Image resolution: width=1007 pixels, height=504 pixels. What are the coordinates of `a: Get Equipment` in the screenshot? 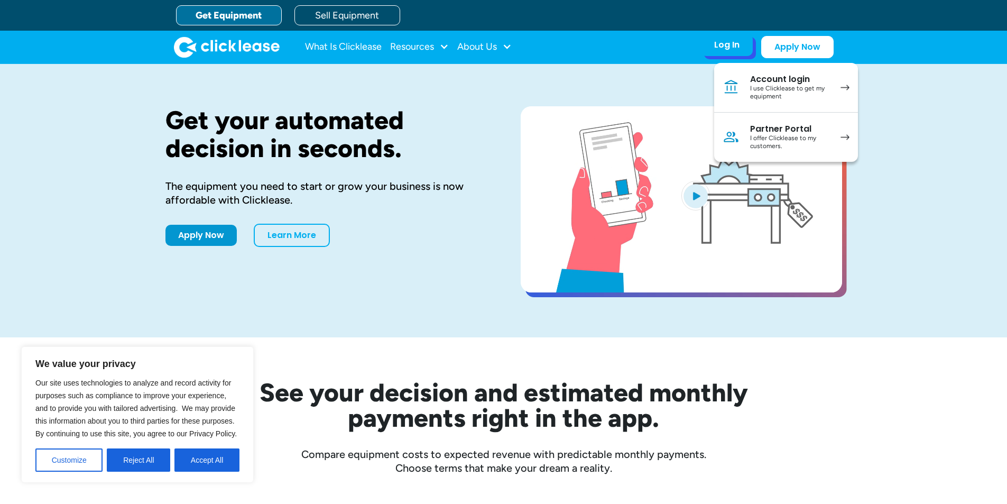 It's located at (229, 15).